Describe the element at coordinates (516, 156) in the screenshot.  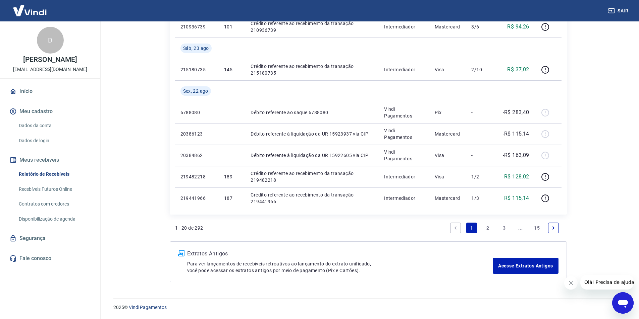
I see `p: -R$ 163,09` at that location.